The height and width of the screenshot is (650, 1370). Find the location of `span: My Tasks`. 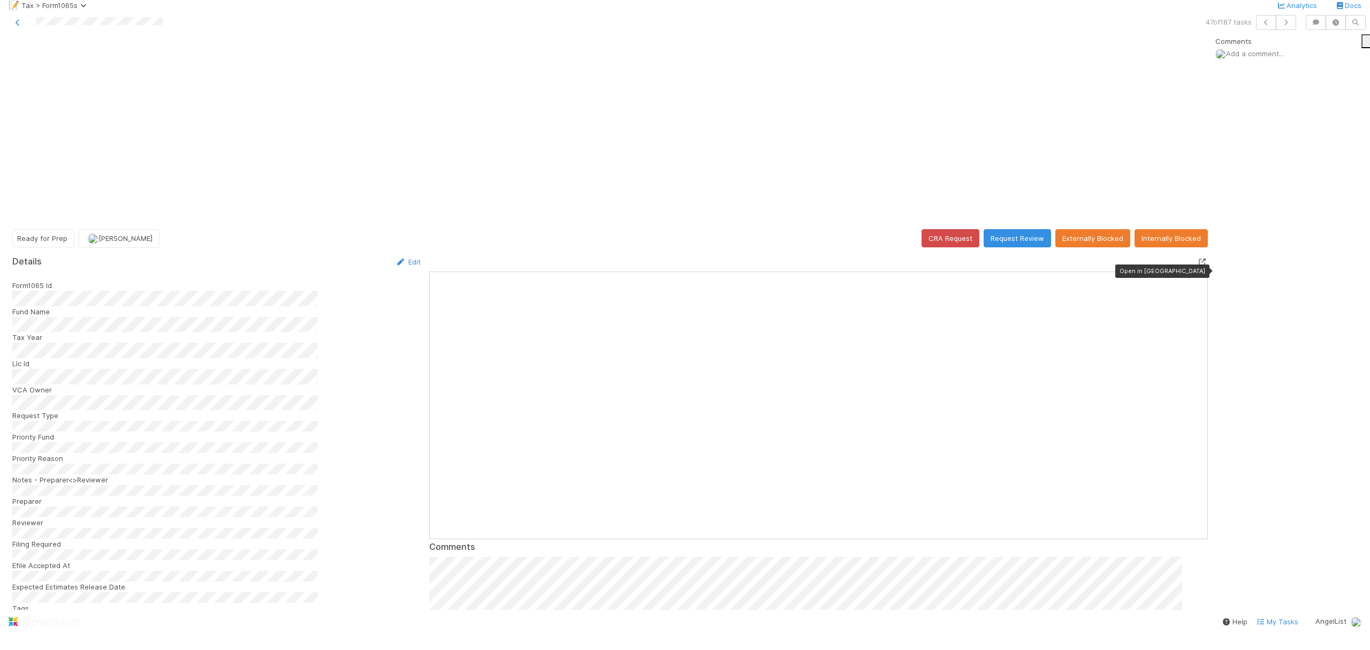

span: My Tasks is located at coordinates (1277, 622).